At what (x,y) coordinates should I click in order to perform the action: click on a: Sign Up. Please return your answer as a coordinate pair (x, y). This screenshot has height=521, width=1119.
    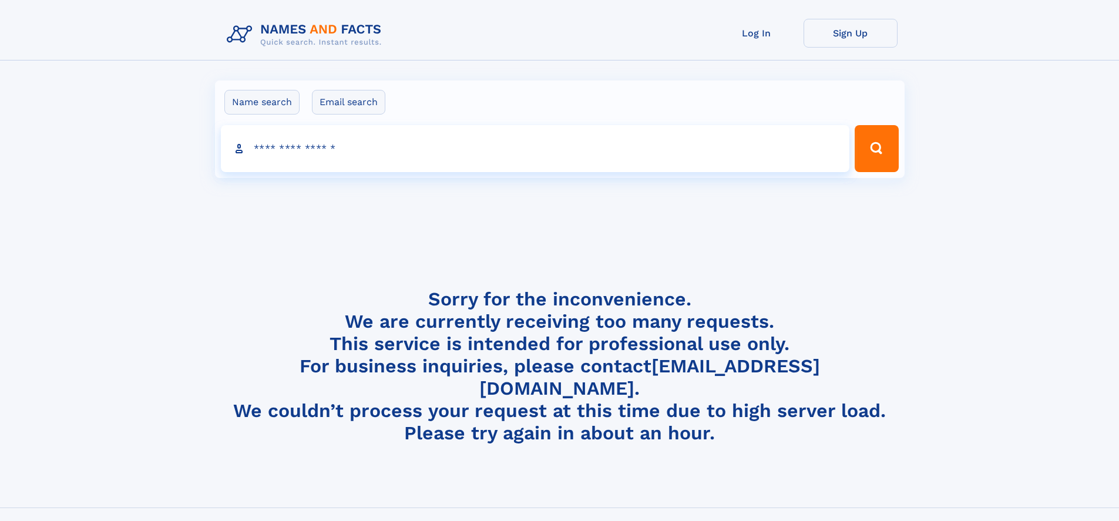
    Looking at the image, I should click on (851, 33).